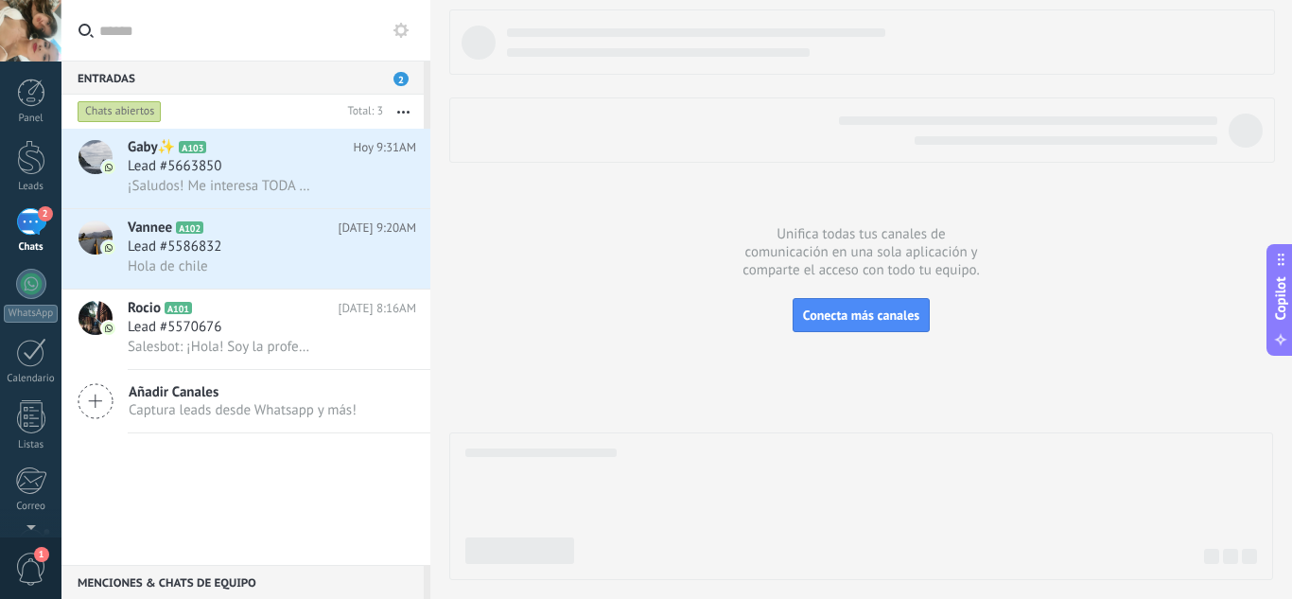  Describe the element at coordinates (403, 112) in the screenshot. I see `button: Más` at that location.